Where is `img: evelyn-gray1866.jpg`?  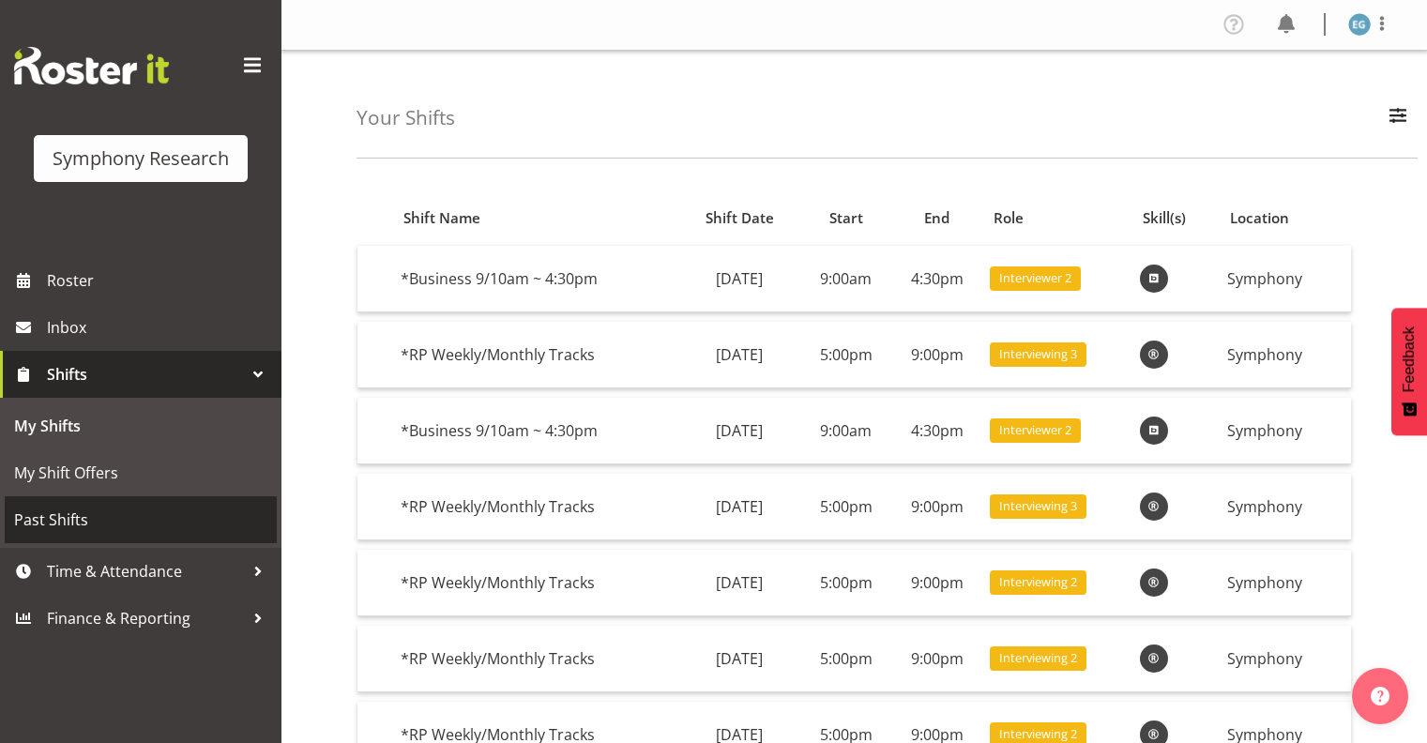
img: evelyn-gray1866.jpg is located at coordinates (1360, 24).